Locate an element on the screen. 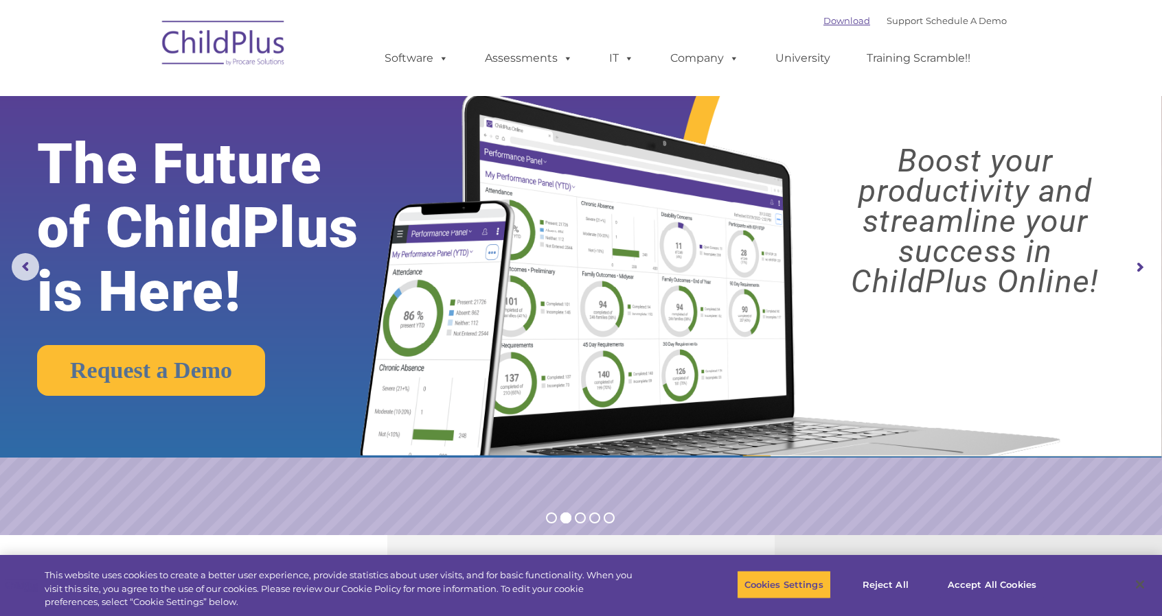  a: Download is located at coordinates (846, 21).